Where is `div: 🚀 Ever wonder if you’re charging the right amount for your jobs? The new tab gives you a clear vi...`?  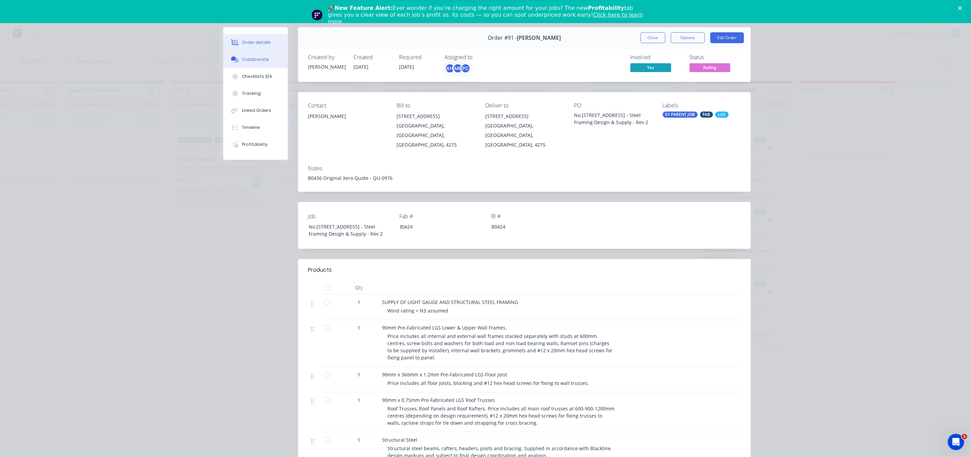 div: 🚀 Ever wonder if you’re charging the right amount for your jobs? The new tab gives you a clear vi... is located at coordinates (489, 15).